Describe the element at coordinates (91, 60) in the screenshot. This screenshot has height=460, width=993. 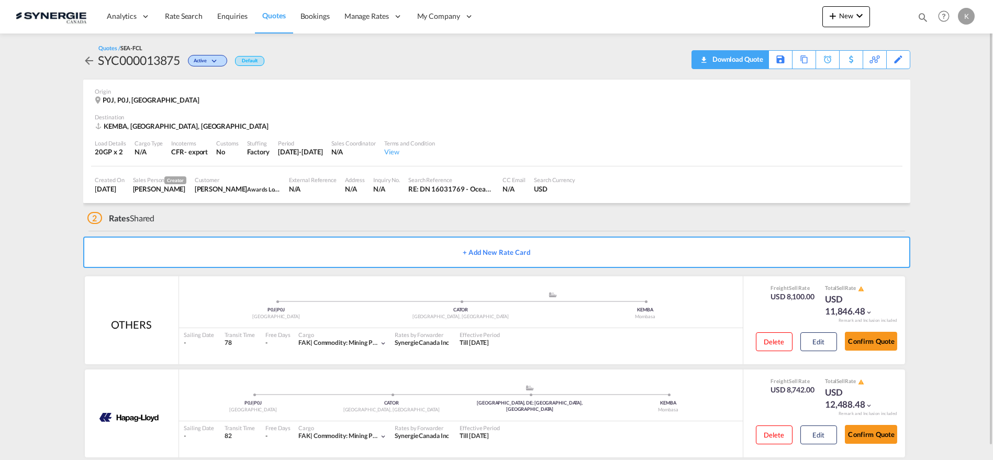
I see `div: icon-arrow-left` at that location.